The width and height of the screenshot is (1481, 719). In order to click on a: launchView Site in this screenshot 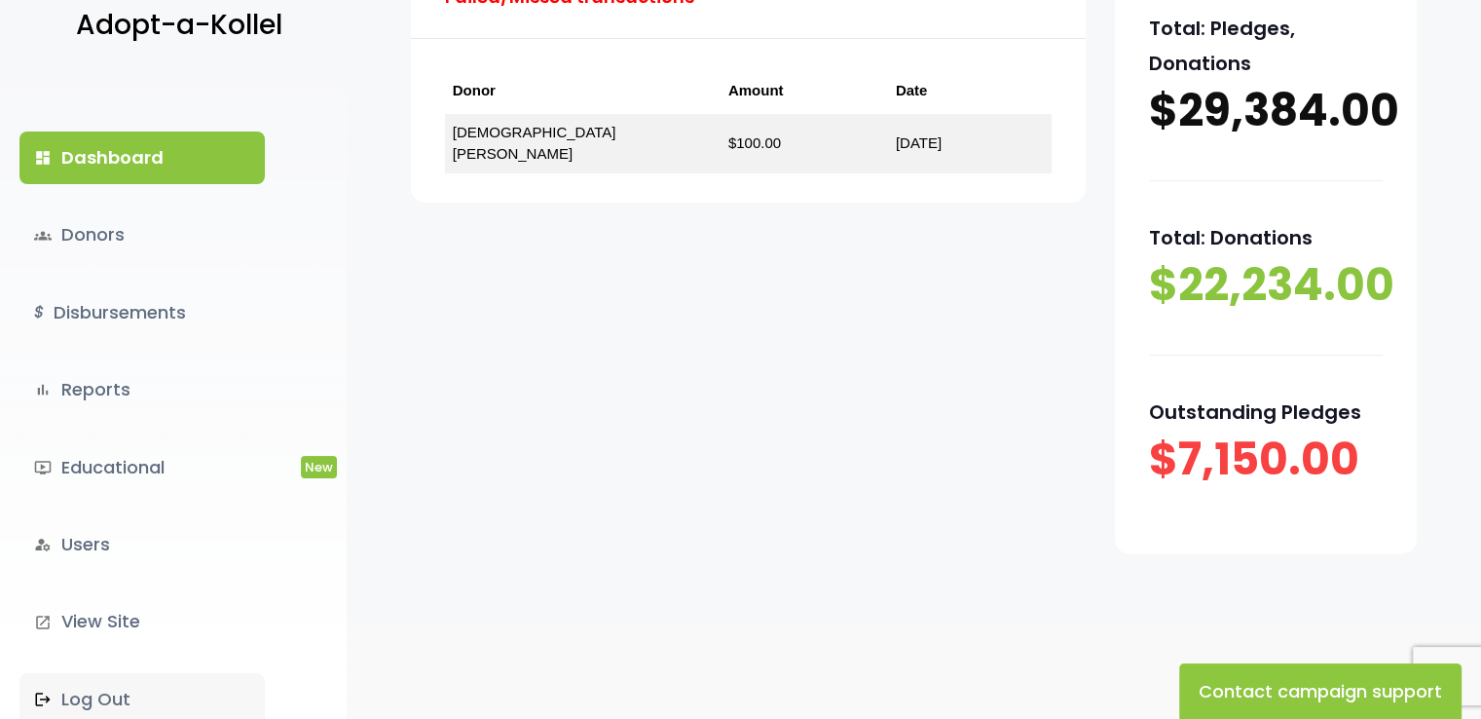, I will do `click(142, 621)`.